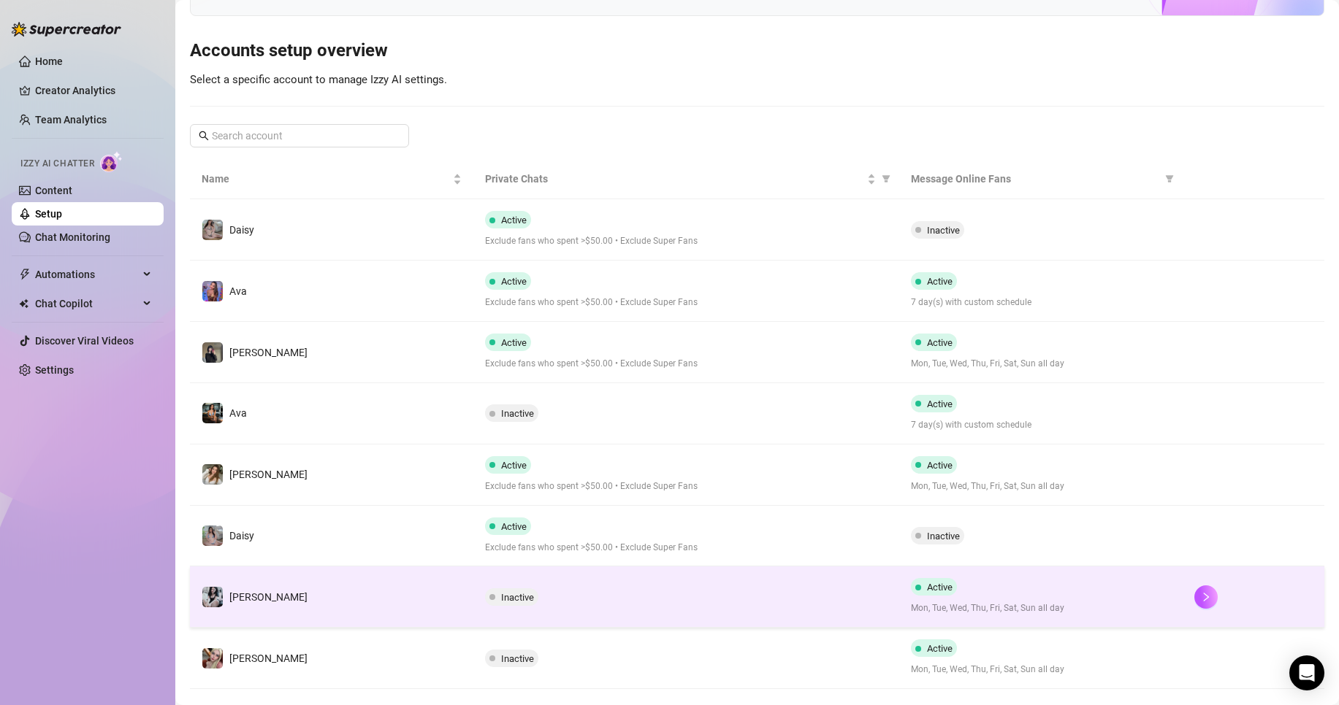 The image size is (1339, 705). What do you see at coordinates (54, 370) in the screenshot?
I see `a: Settings` at bounding box center [54, 370].